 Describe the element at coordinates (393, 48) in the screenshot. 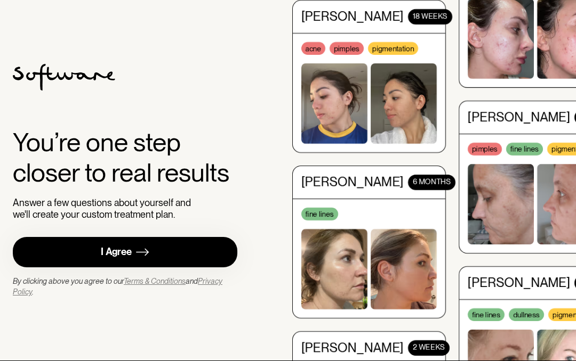

I see `div: pigmentation` at that location.